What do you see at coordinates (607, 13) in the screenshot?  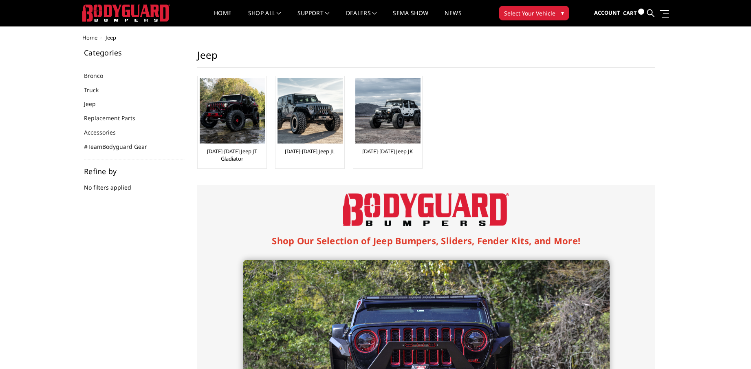 I see `span: Account` at bounding box center [607, 13].